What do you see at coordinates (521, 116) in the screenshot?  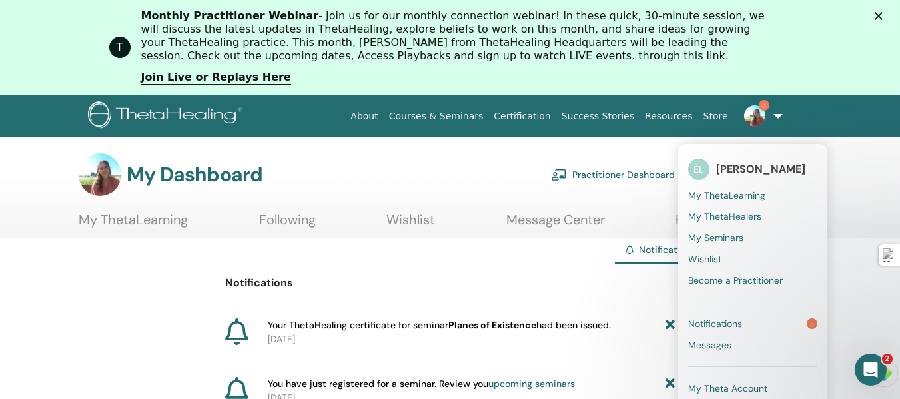 I see `a: Certification` at bounding box center [521, 116].